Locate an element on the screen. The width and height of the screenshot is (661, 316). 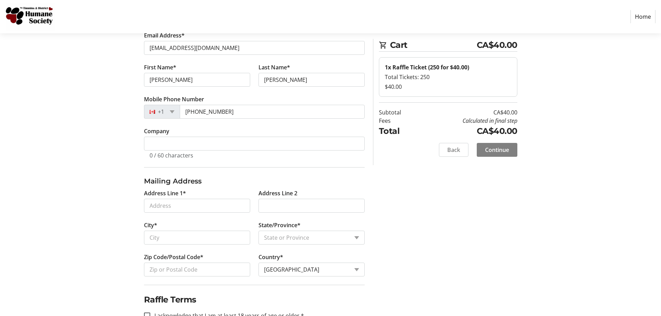
div: $40.00 is located at coordinates (448, 87).